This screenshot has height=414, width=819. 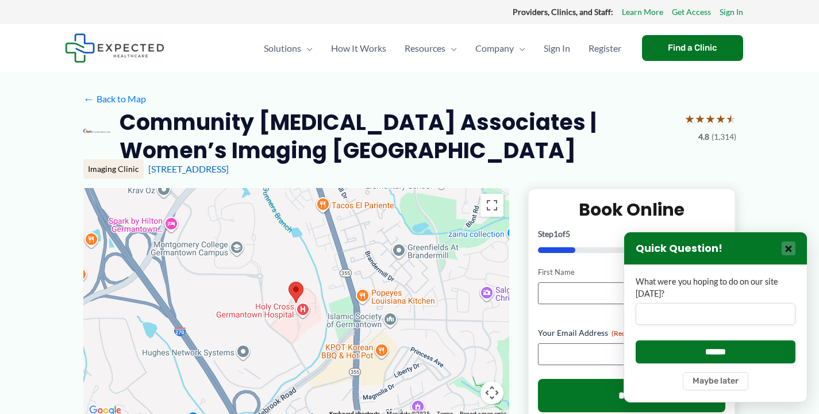 What do you see at coordinates (495, 48) in the screenshot?
I see `span: Company` at bounding box center [495, 48].